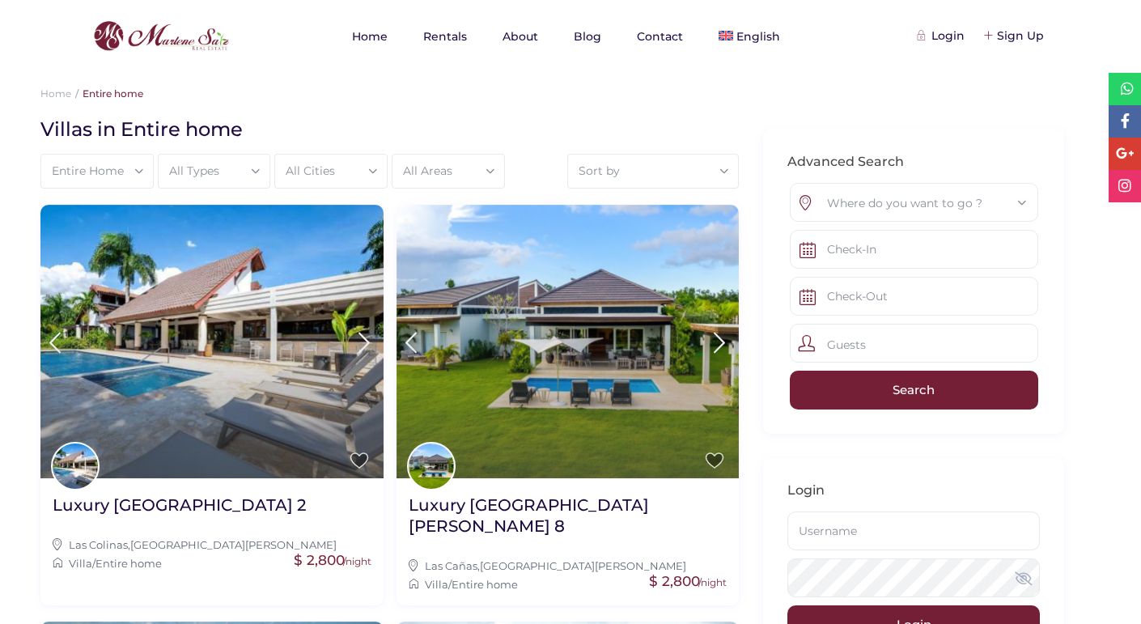  Describe the element at coordinates (212, 341) in the screenshot. I see `img: Luxury Villa Colinas 2` at that location.